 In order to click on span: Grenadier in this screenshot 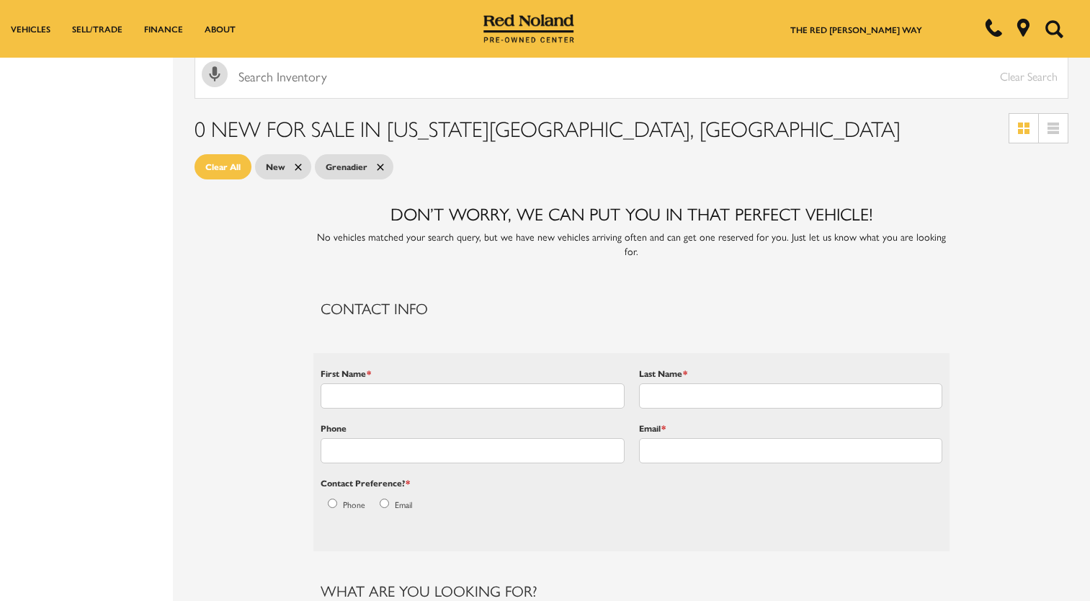, I will do `click(346, 166)`.